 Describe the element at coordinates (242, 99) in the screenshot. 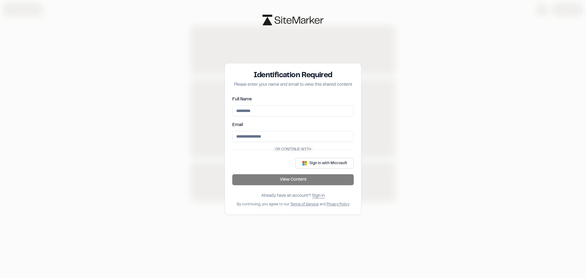

I see `label: Full Name` at that location.